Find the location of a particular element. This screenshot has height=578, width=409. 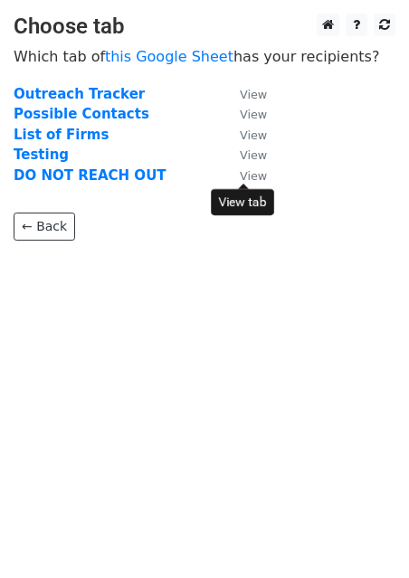

a: Outreach Tracker is located at coordinates (79, 94).